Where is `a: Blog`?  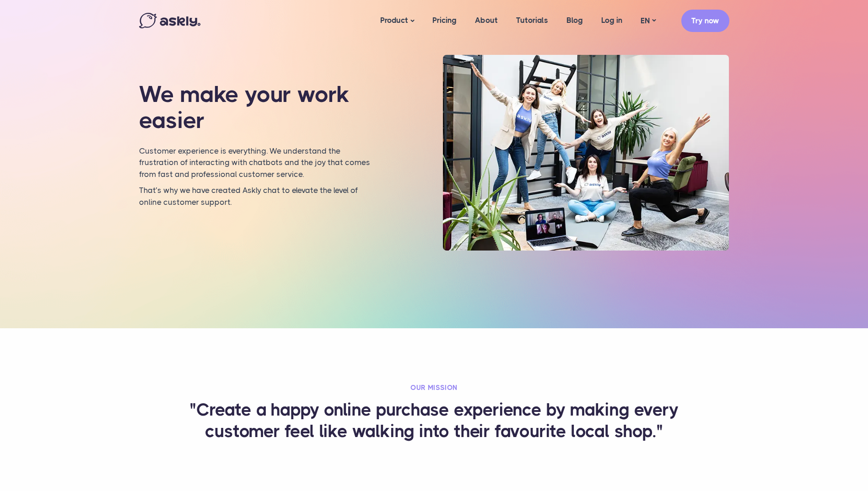 a: Blog is located at coordinates (575, 20).